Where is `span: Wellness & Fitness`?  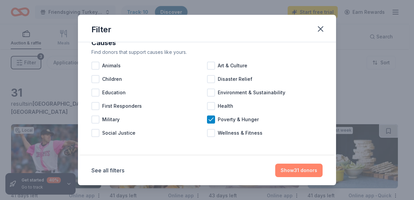 span: Wellness & Fitness is located at coordinates (240, 133).